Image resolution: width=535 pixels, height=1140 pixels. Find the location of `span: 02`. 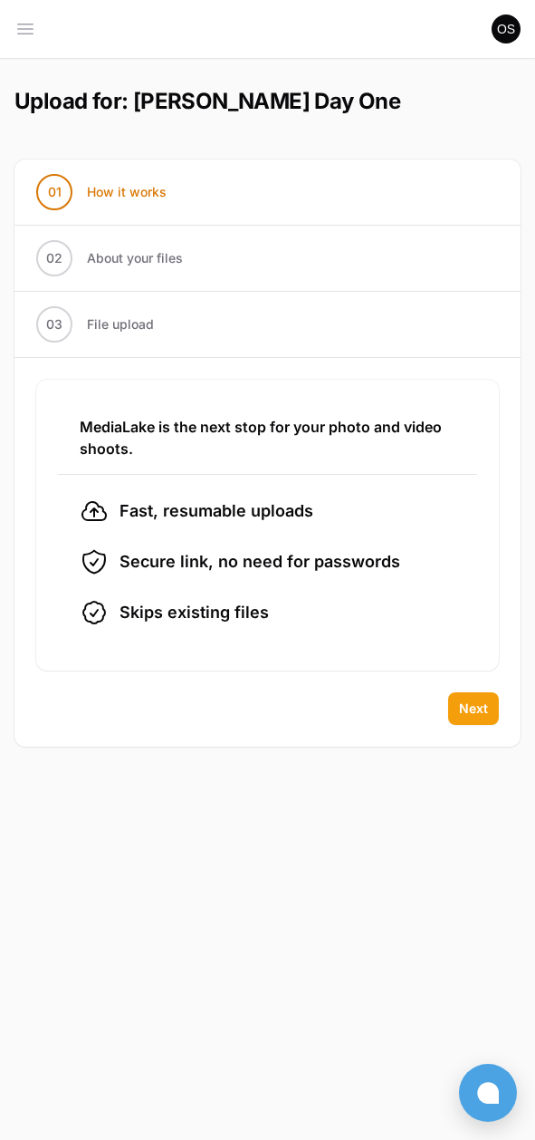

span: 02 is located at coordinates (54, 258).